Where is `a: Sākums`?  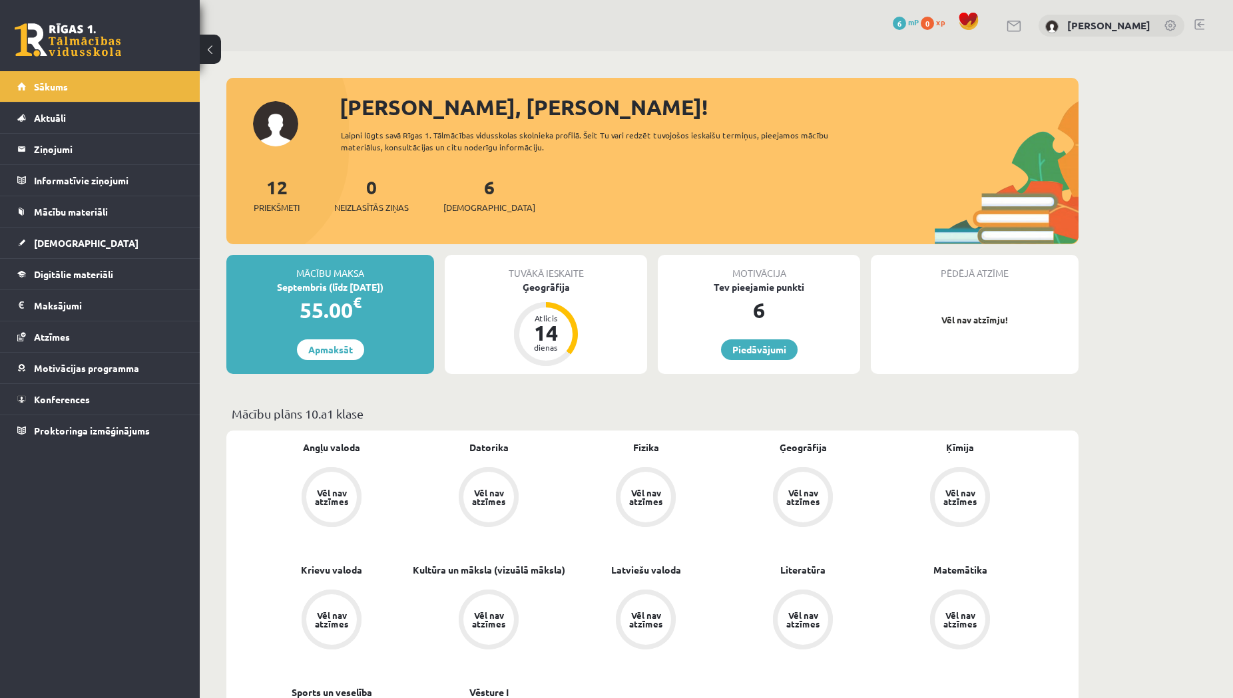
a: Sākums is located at coordinates (100, 87).